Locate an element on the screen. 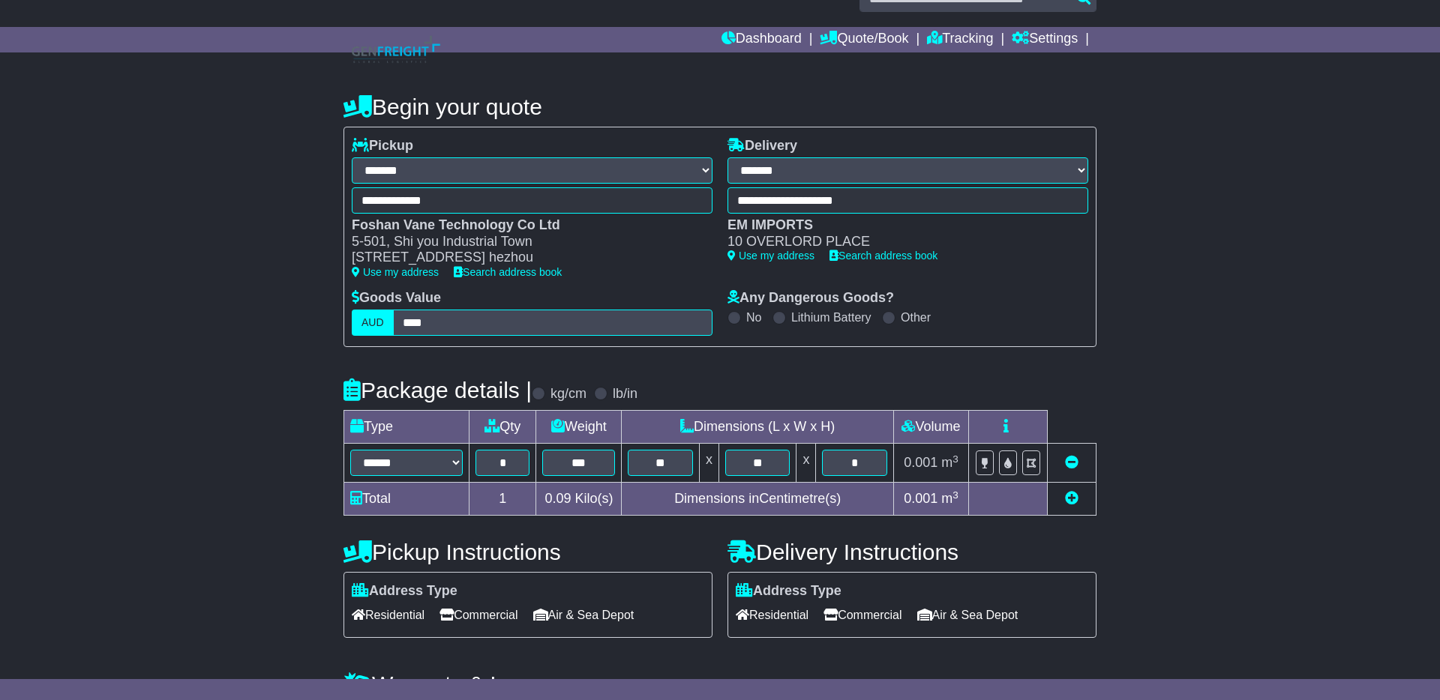  div: Foshan Vane Technology Co Ltd is located at coordinates (524, 226).